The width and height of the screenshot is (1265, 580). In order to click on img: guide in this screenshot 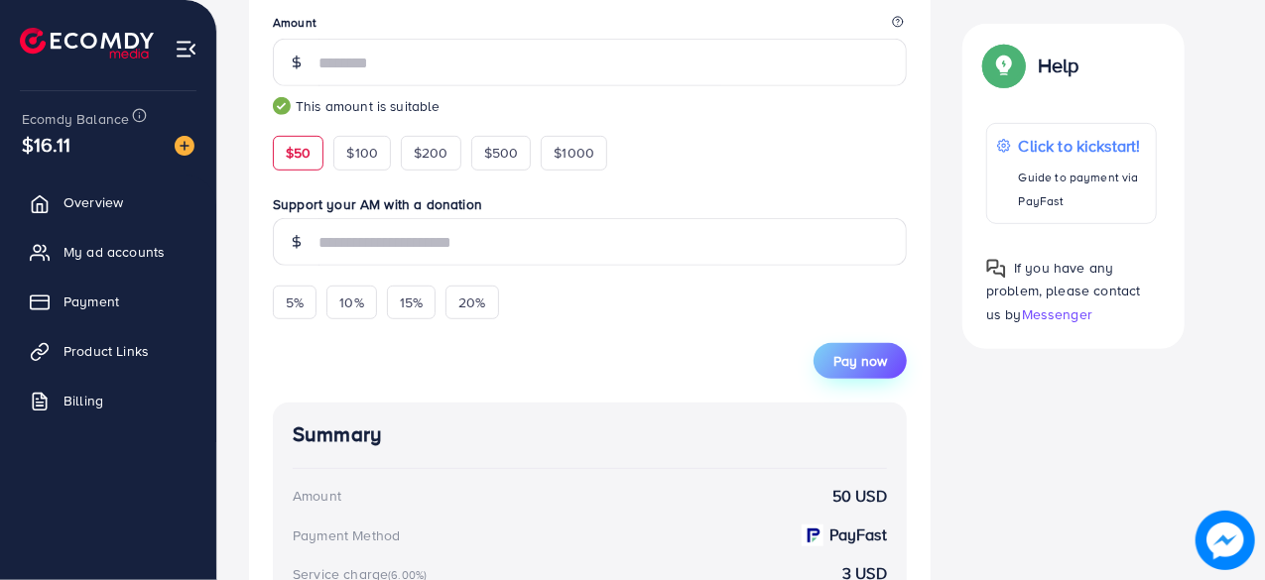, I will do `click(282, 106)`.